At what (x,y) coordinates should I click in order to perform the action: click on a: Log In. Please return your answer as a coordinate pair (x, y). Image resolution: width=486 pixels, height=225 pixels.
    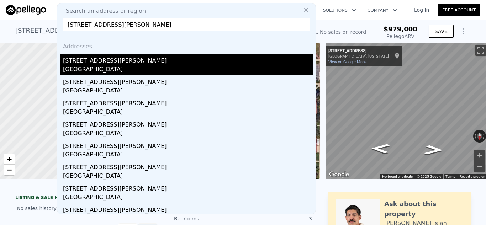
    Looking at the image, I should click on (422, 10).